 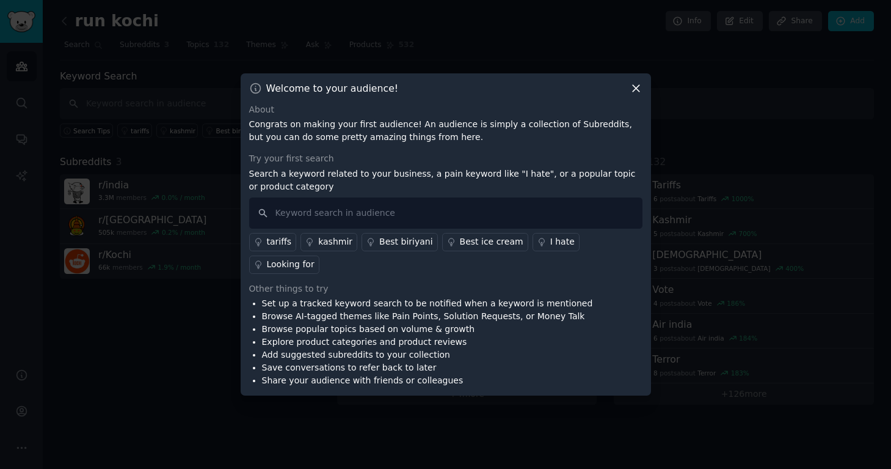 I want to click on a: I hate, so click(x=556, y=242).